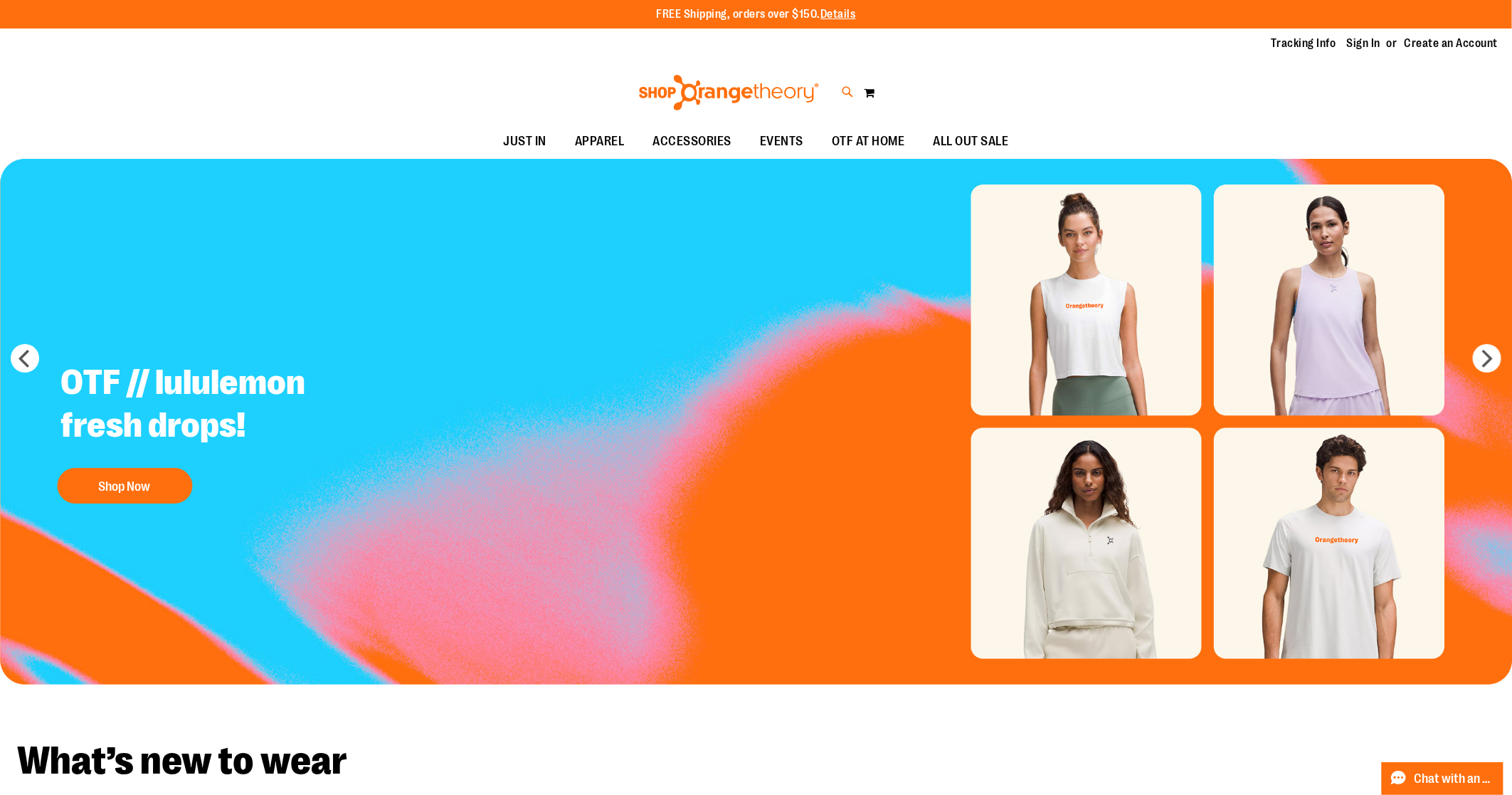  What do you see at coordinates (781, 141) in the screenshot?
I see `span: EVENTS` at bounding box center [781, 141].